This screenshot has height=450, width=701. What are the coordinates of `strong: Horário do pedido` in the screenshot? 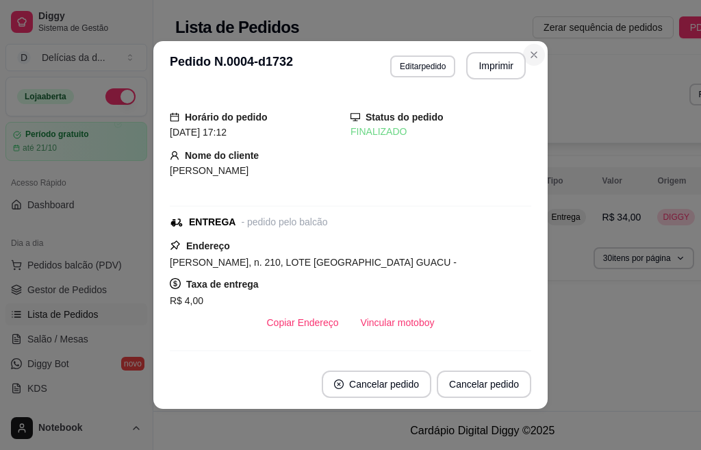 It's located at (226, 117).